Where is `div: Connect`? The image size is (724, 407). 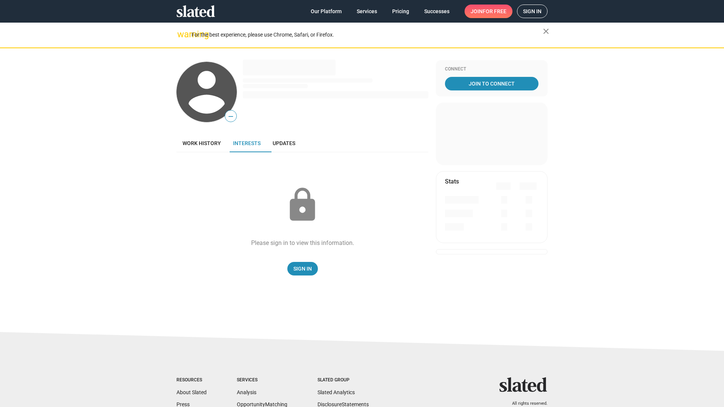
div: Connect is located at coordinates (492, 69).